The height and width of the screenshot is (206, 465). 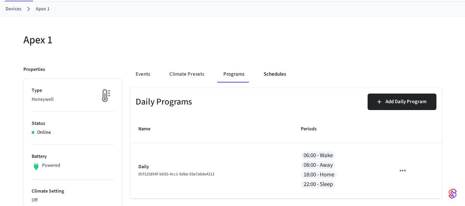 I want to click on span: 08:00 - Away, so click(x=318, y=165).